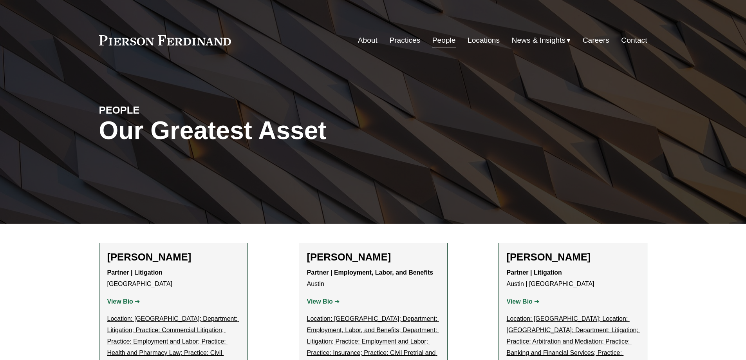 The height and width of the screenshot is (360, 746). What do you see at coordinates (596, 40) in the screenshot?
I see `a: Careers` at bounding box center [596, 40].